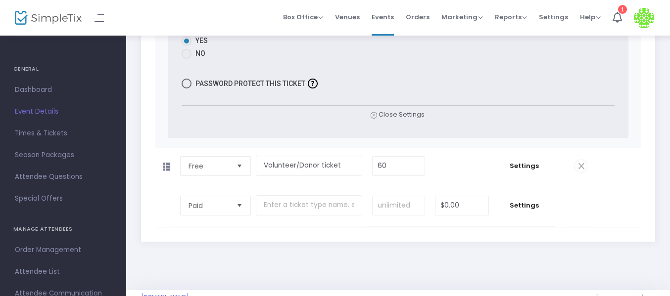 This screenshot has width=670, height=296. What do you see at coordinates (63, 250) in the screenshot?
I see `span: Order Management` at bounding box center [63, 250].